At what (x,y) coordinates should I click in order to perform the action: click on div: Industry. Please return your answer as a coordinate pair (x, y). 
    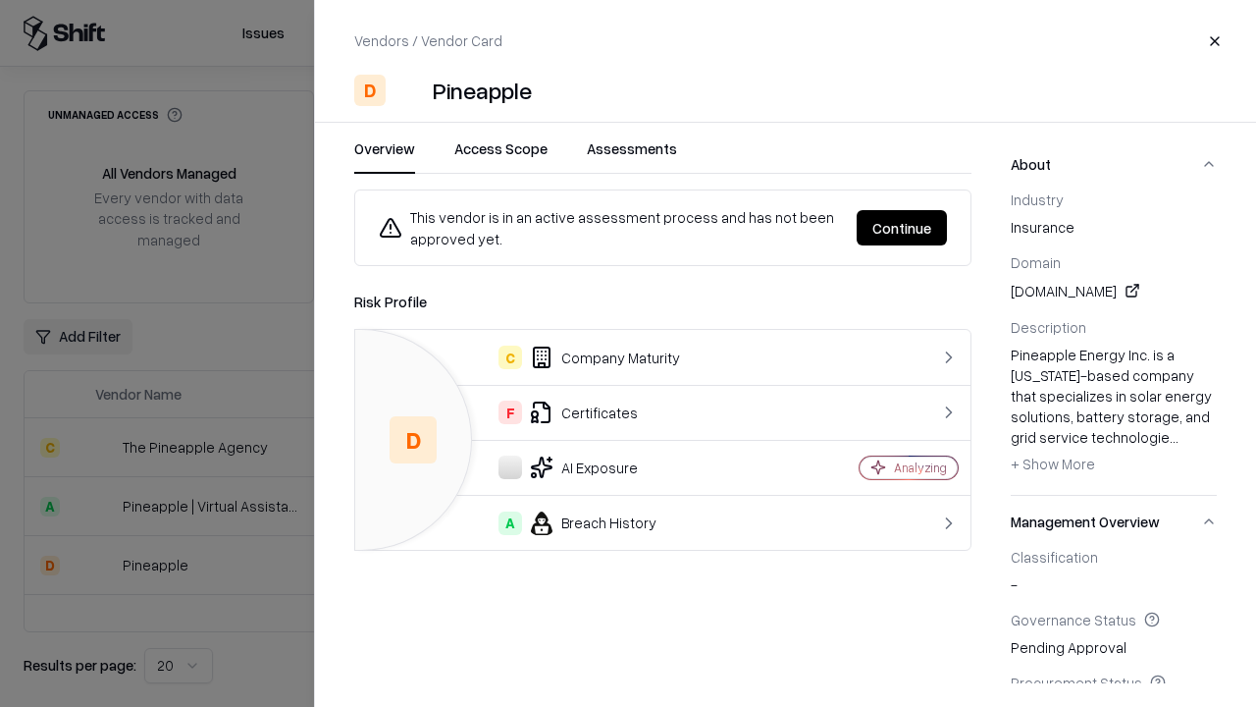
    Looking at the image, I should click on (1114, 199).